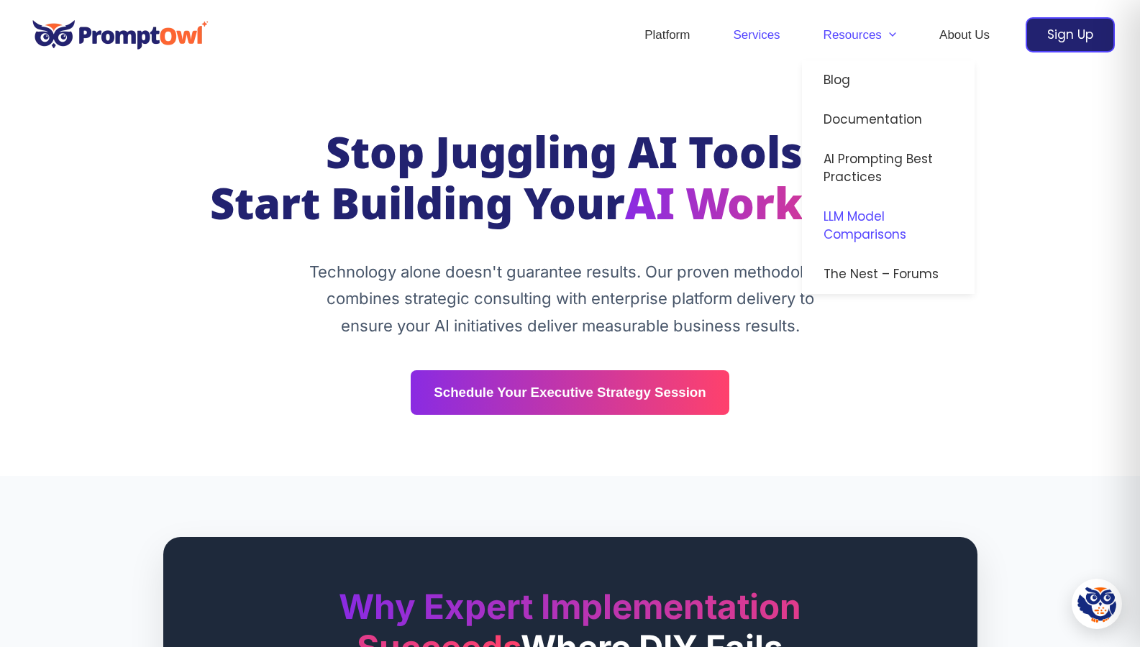 The image size is (1140, 647). Describe the element at coordinates (570, 299) in the screenshot. I see `p: Technology alone doesn't guarantee results. Our proven methodology combines strategic consulting ...` at that location.